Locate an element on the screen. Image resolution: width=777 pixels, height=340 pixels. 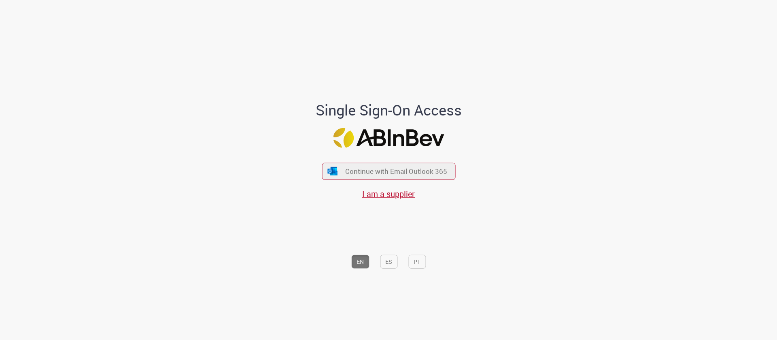
button: ícone Azure/Microsoft 360 Continue with Email Outlook 365 is located at coordinates (389, 171).